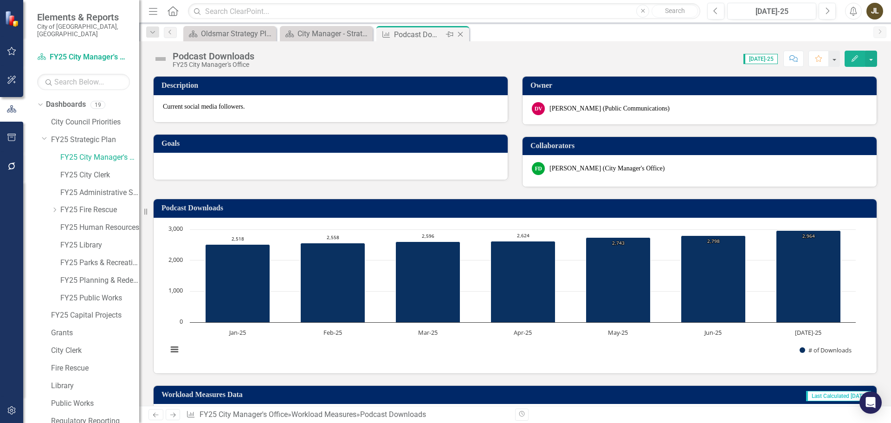  Describe the element at coordinates (237, 332) in the screenshot. I see `text: Jan-25` at that location.